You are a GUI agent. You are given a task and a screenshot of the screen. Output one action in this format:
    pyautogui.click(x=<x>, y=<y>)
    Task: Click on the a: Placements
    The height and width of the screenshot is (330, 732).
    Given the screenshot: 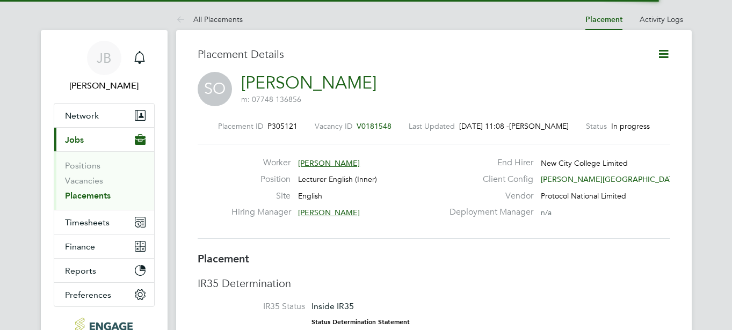 What is the action you would take?
    pyautogui.click(x=87, y=195)
    